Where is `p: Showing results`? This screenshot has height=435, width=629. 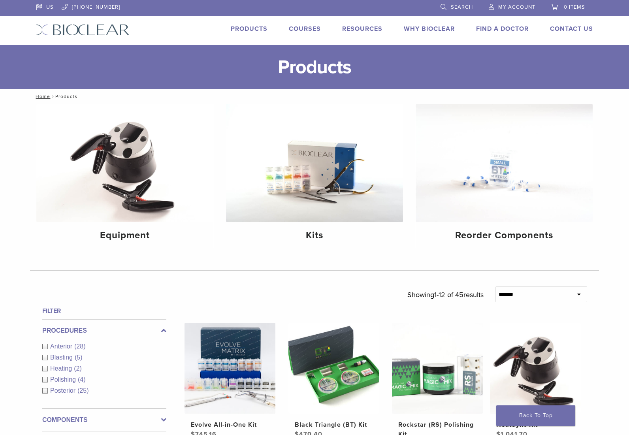
p: Showing results is located at coordinates (445, 295).